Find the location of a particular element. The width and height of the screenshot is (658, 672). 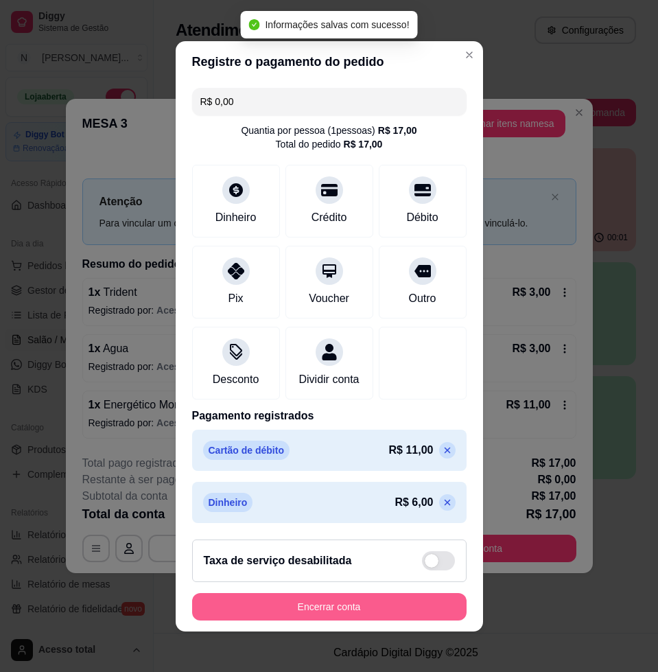

p: R$ 6,00 is located at coordinates (414, 502).